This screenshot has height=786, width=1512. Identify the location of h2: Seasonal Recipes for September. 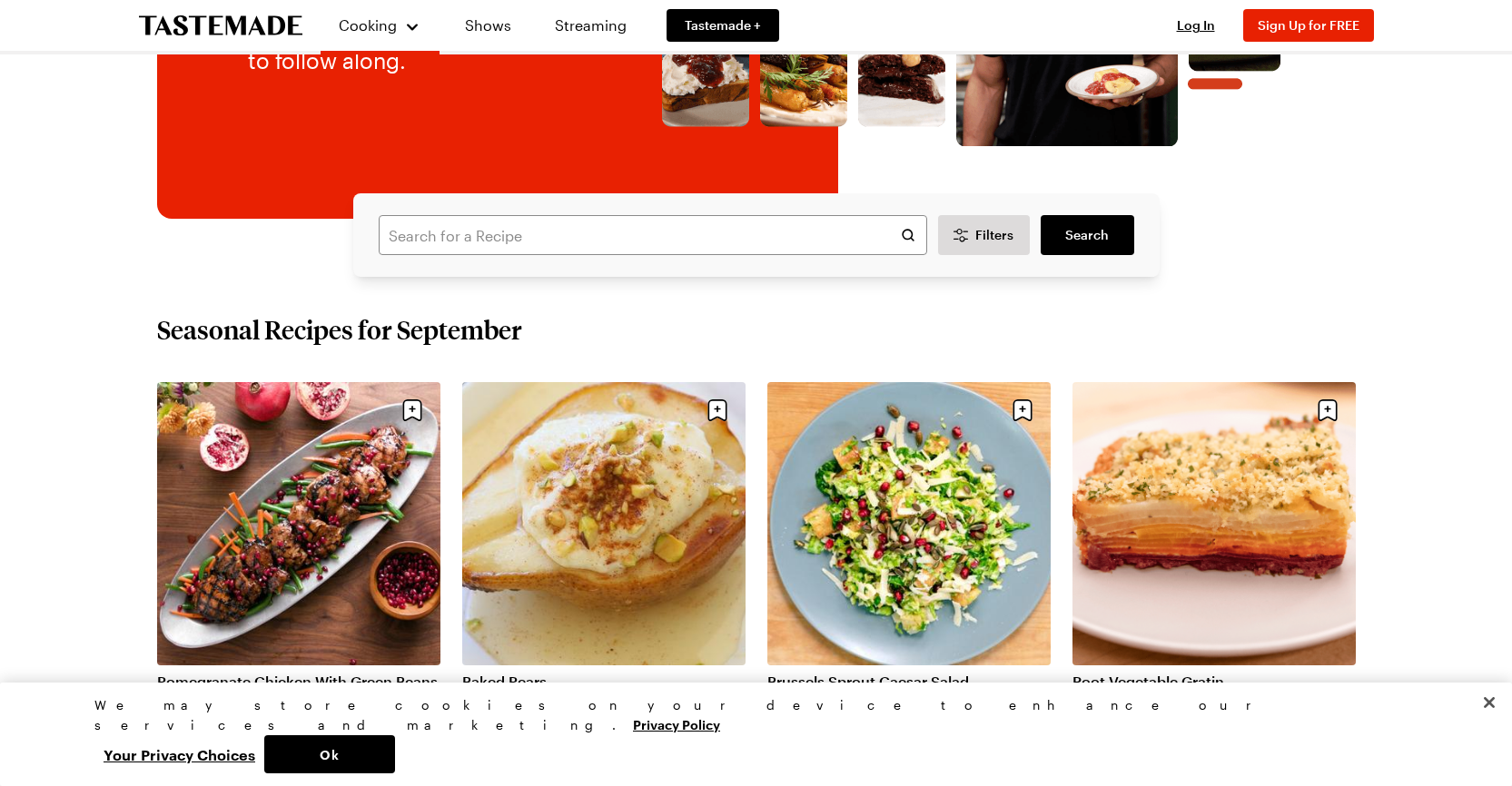
(339, 329).